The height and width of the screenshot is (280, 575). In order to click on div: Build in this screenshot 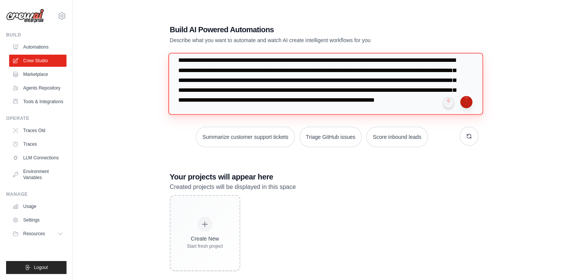, I will do `click(36, 35)`.